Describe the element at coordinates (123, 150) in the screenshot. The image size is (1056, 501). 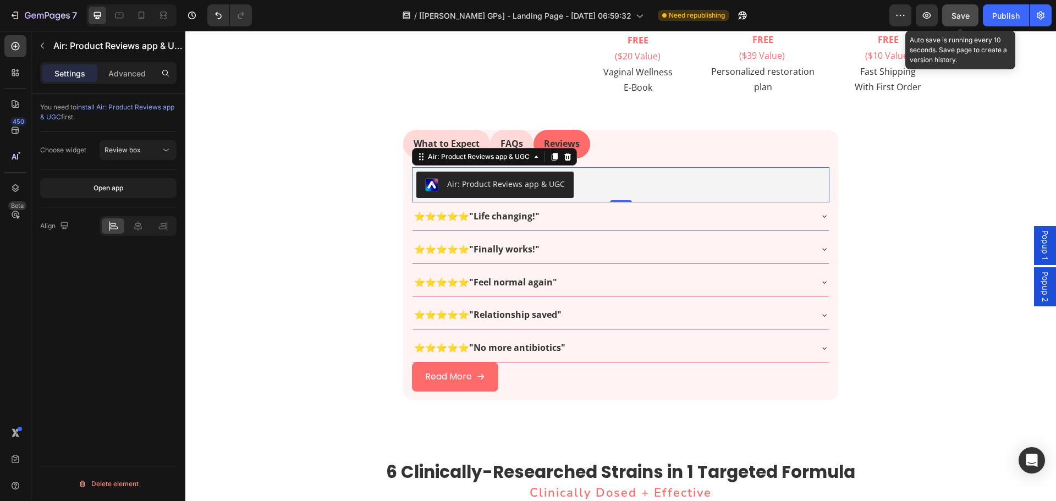
I see `span: Review box` at that location.